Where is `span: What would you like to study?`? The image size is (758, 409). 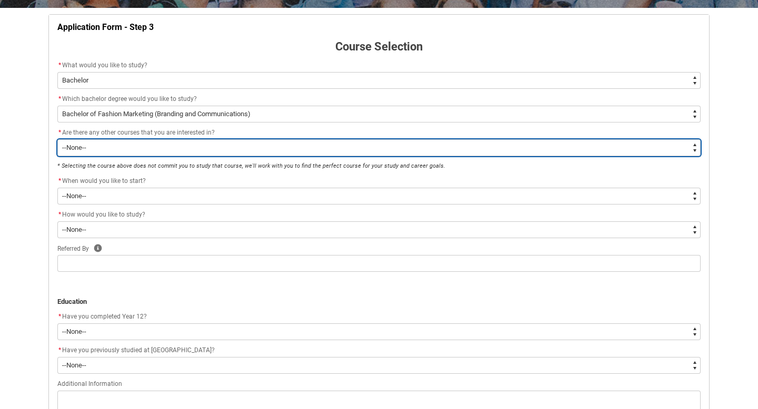 span: What would you like to study? is located at coordinates (105, 65).